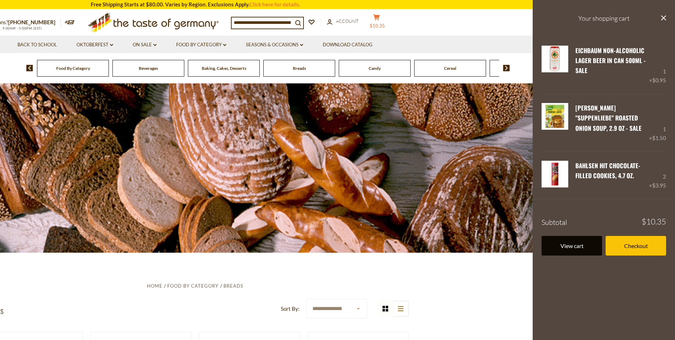  What do you see at coordinates (377, 23) in the screenshot?
I see `button: $10.35` at bounding box center [377, 23].